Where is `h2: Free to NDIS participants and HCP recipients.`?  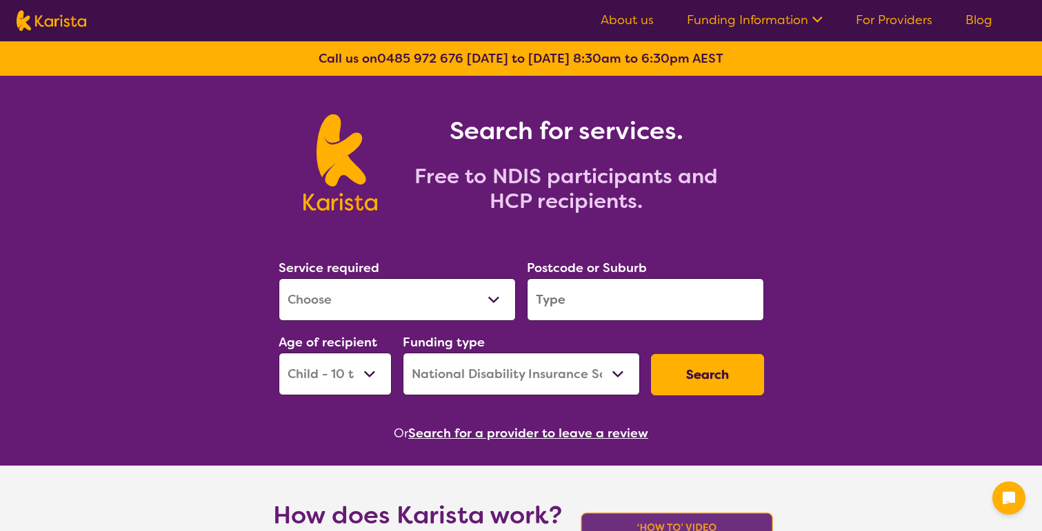 h2: Free to NDIS participants and HCP recipients. is located at coordinates (566, 189).